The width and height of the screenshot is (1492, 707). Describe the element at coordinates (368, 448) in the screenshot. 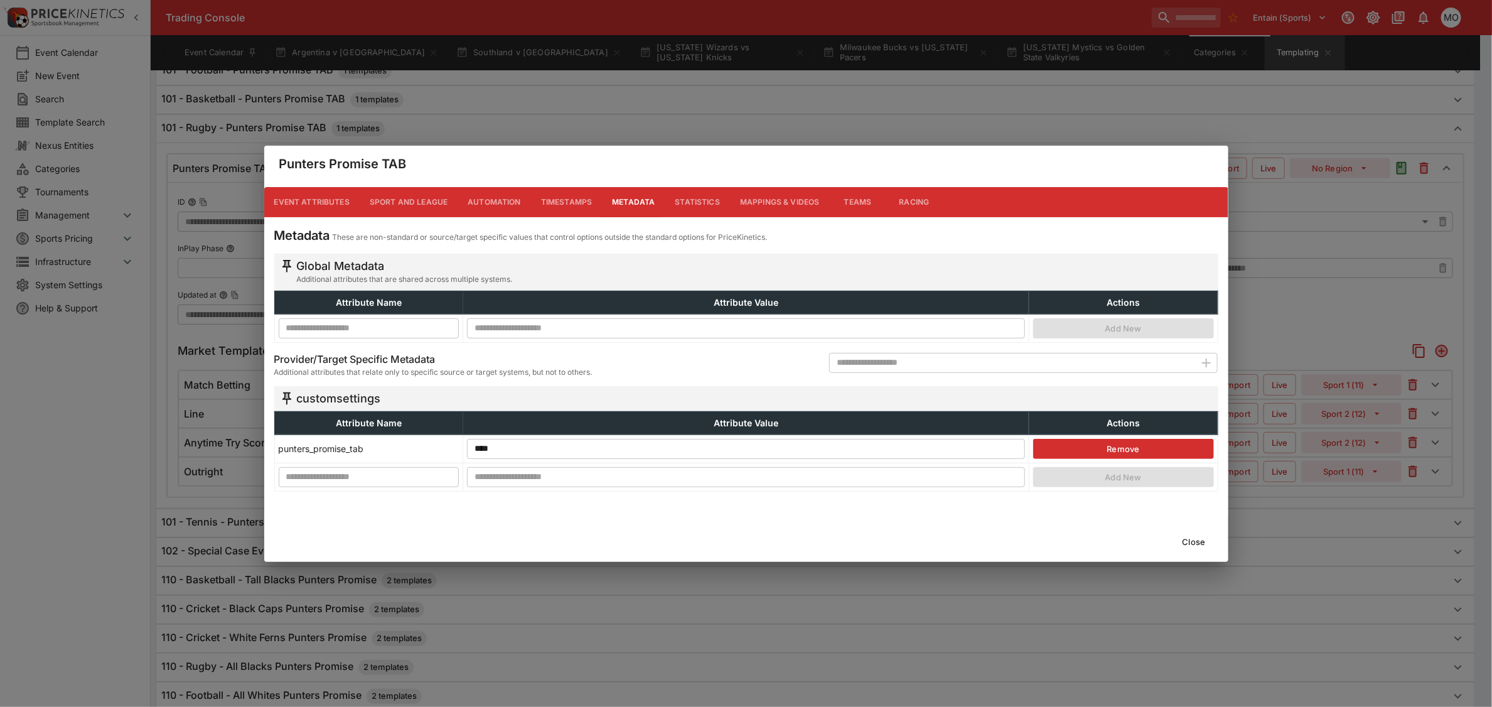

I see `td: punters_promise_tab` at that location.